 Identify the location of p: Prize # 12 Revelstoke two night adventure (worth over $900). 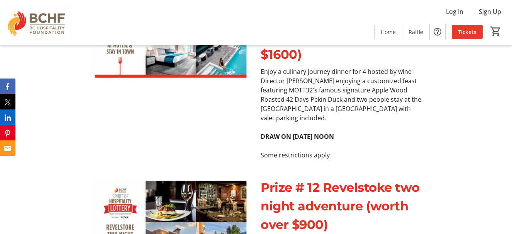
(342, 206).